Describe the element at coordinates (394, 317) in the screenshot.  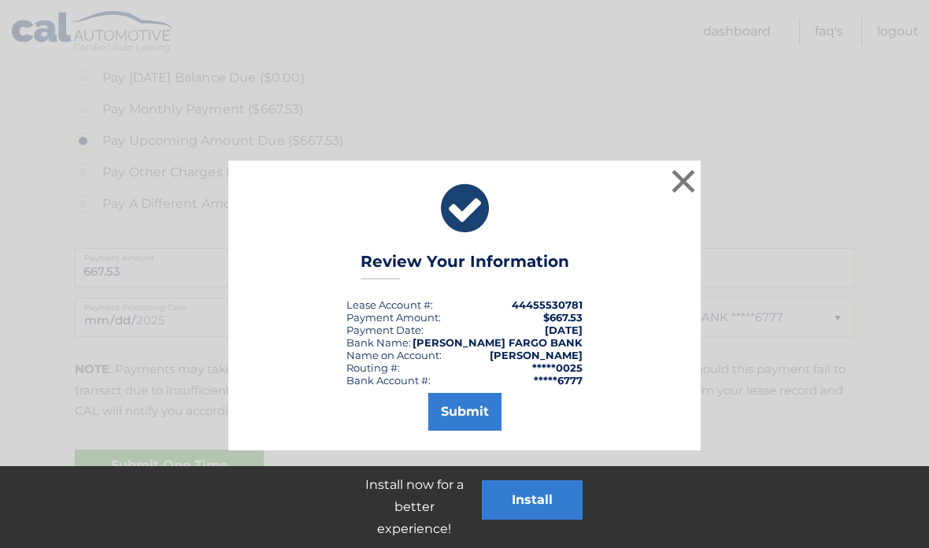
I see `div: Payment Amount:` at that location.